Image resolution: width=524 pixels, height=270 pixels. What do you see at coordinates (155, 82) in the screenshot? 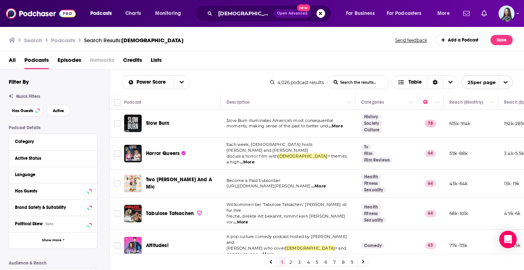
I see `h2: Choose List sort` at bounding box center [155, 82].